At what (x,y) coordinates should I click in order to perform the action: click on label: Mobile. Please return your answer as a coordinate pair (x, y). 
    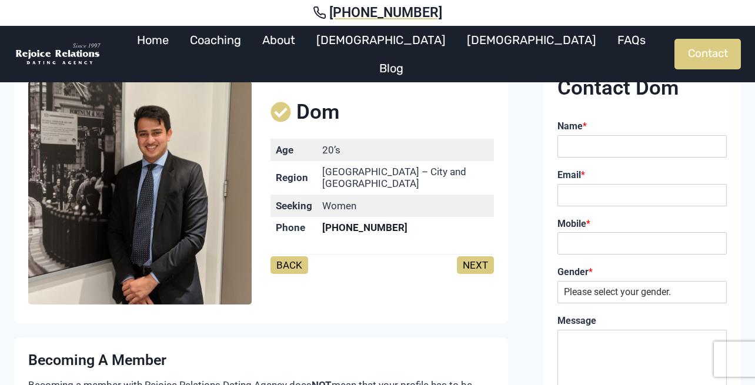
    Looking at the image, I should click on (642, 224).